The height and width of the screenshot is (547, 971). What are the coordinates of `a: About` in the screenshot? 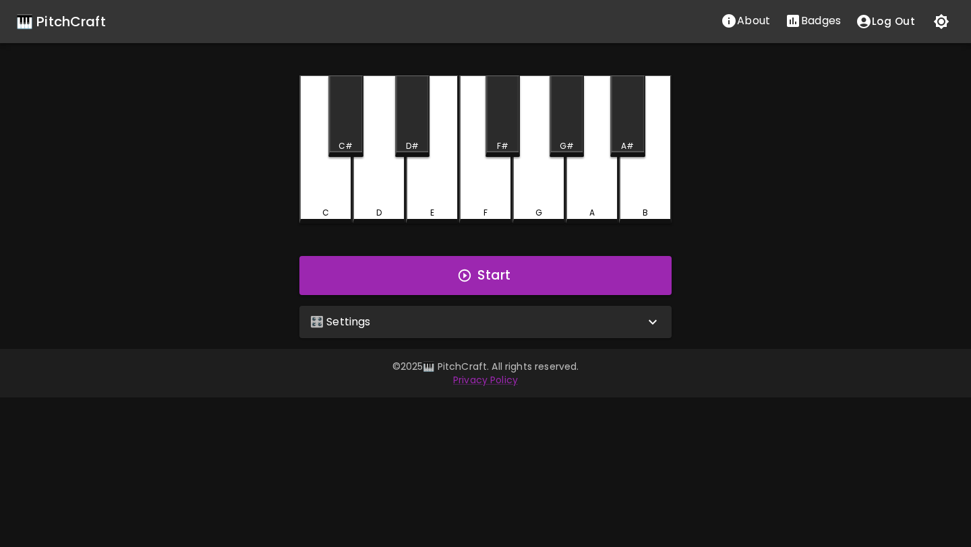 It's located at (745, 22).